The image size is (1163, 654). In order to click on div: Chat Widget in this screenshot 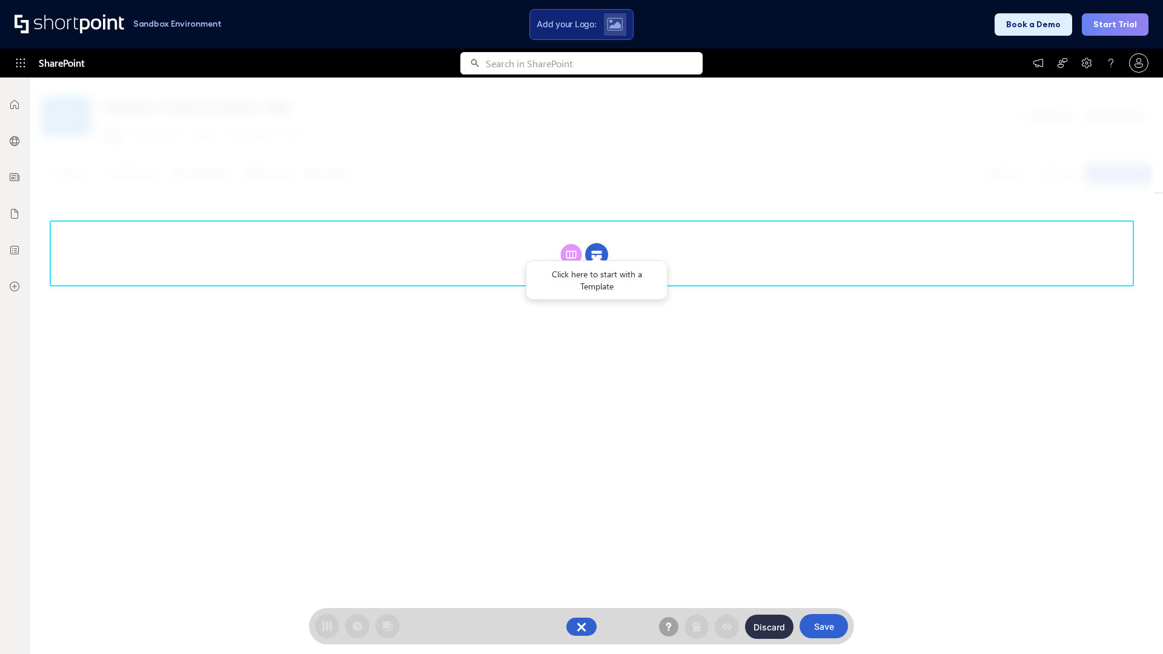, I will do `click(1133, 625)`.